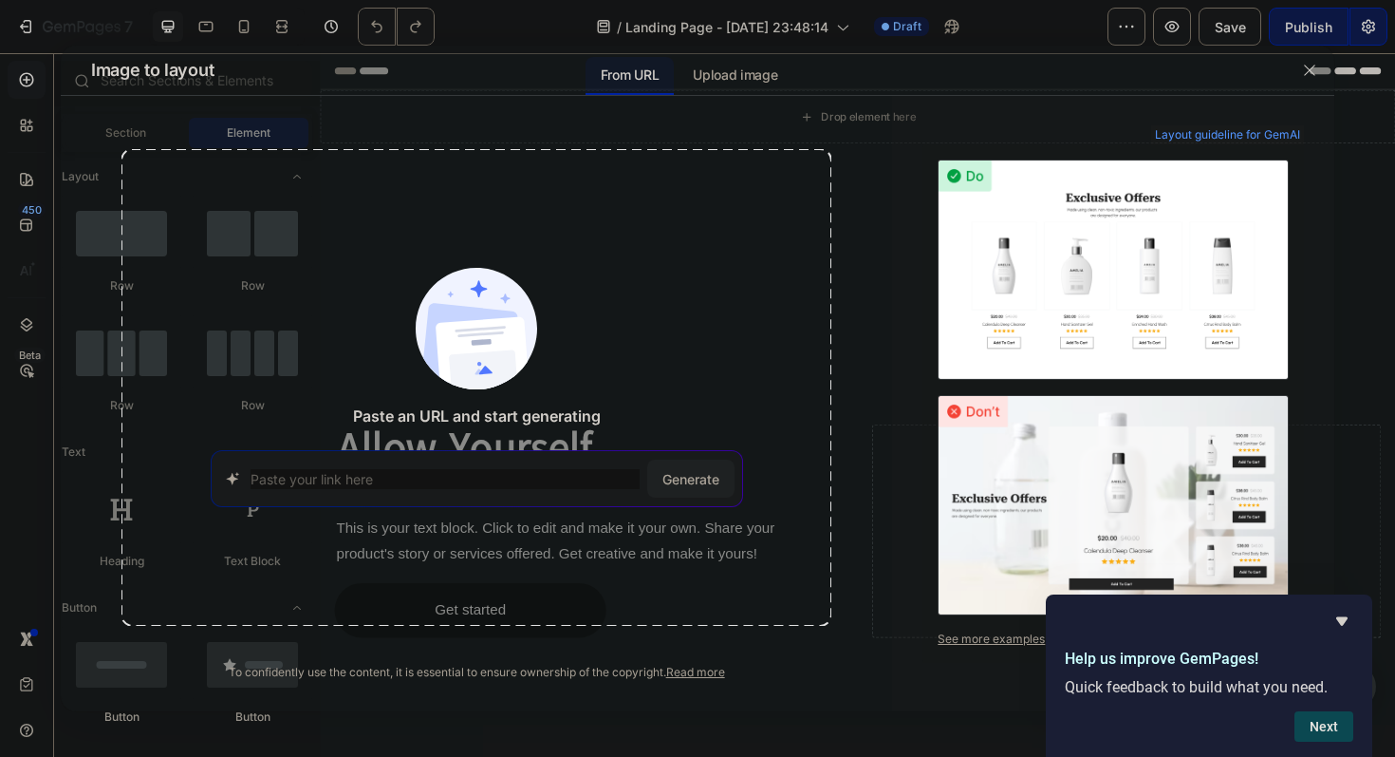  I want to click on button: <p>Get started</p>, so click(159, 589).